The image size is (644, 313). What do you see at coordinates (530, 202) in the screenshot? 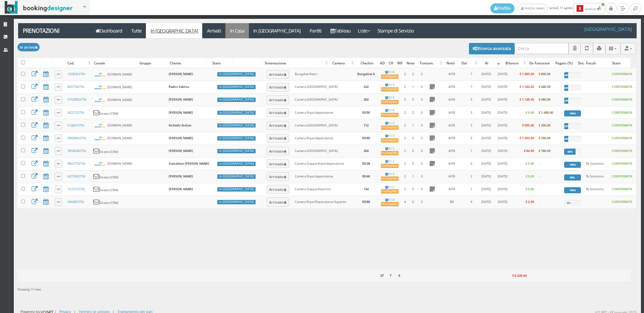
I see `b: € 2,00` at bounding box center [530, 202].